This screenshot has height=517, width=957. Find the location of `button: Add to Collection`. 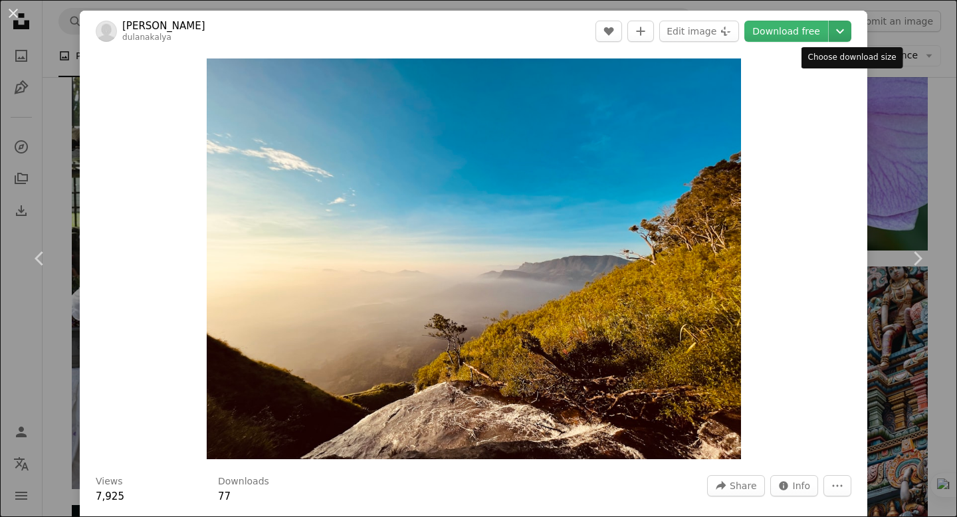

button: Add to Collection is located at coordinates (640, 31).